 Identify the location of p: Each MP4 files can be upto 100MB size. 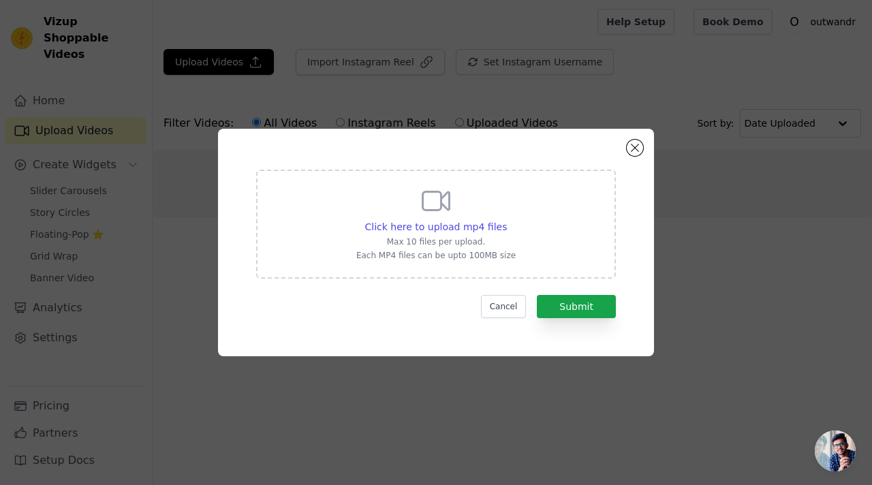
(436, 256).